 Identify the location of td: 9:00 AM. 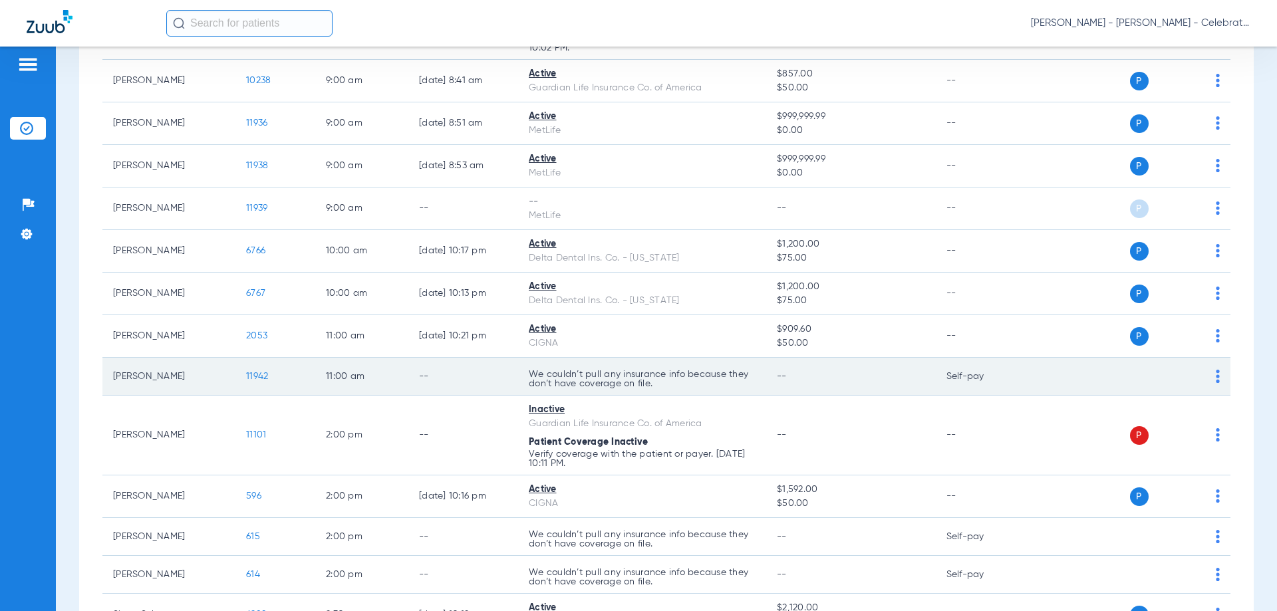
(362, 209).